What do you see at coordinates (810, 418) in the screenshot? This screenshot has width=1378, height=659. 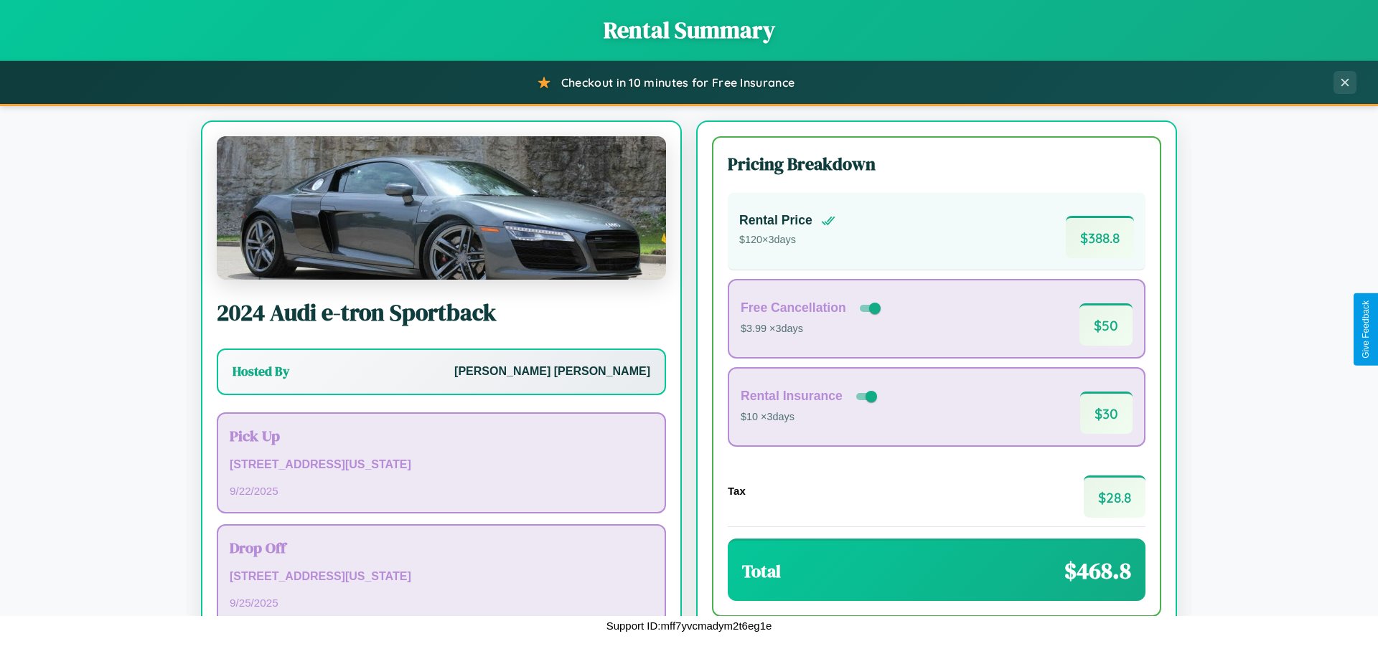 I see `p: $10 × 3 days` at bounding box center [810, 418].